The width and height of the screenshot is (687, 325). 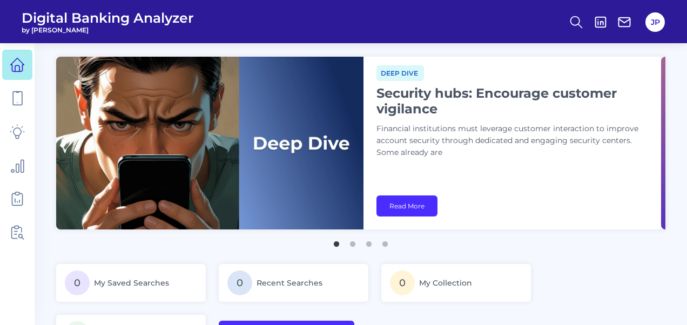 I want to click on button: 2, so click(x=353, y=241).